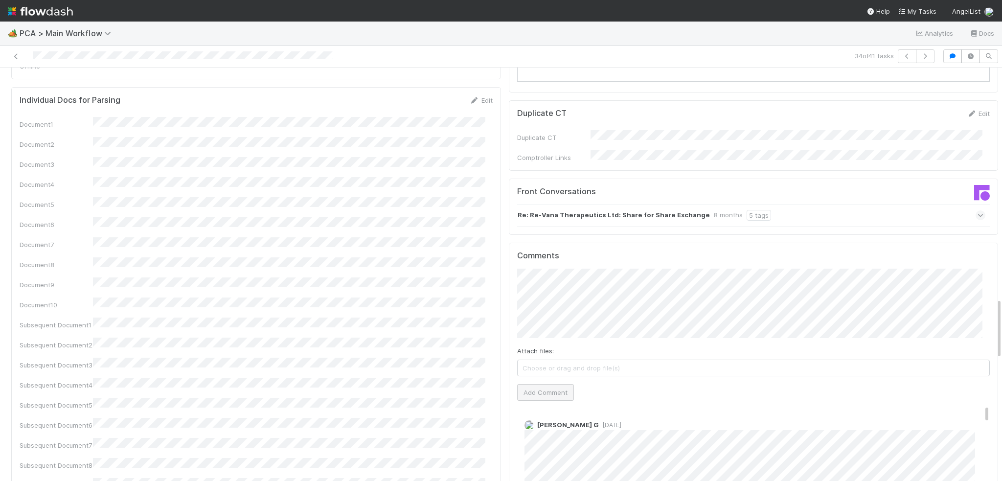 The width and height of the screenshot is (1002, 481). What do you see at coordinates (40, 11) in the screenshot?
I see `img: logo-inverted-e16ddd16eac7371096b0.svg` at bounding box center [40, 11].